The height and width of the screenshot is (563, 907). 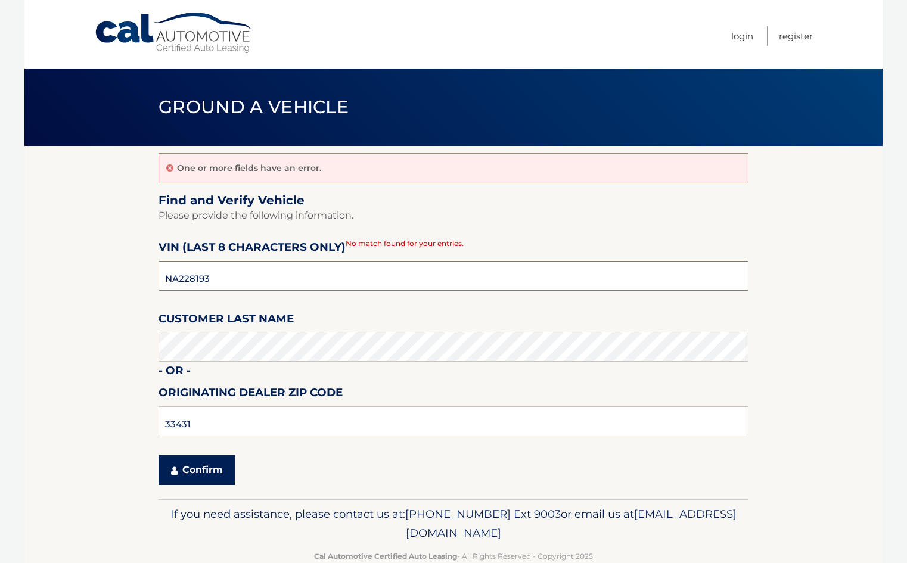 I want to click on strong: Cal Automotive Certified Auto Leasing, so click(x=385, y=556).